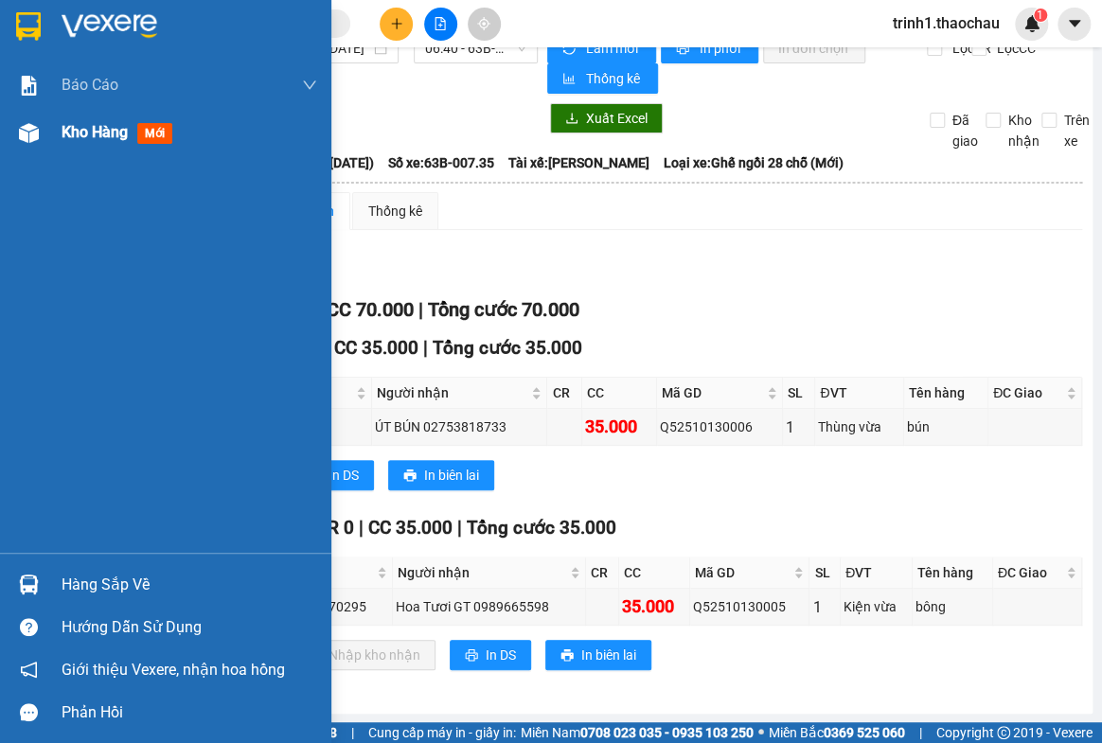 The width and height of the screenshot is (1102, 743). I want to click on button: plus, so click(396, 24).